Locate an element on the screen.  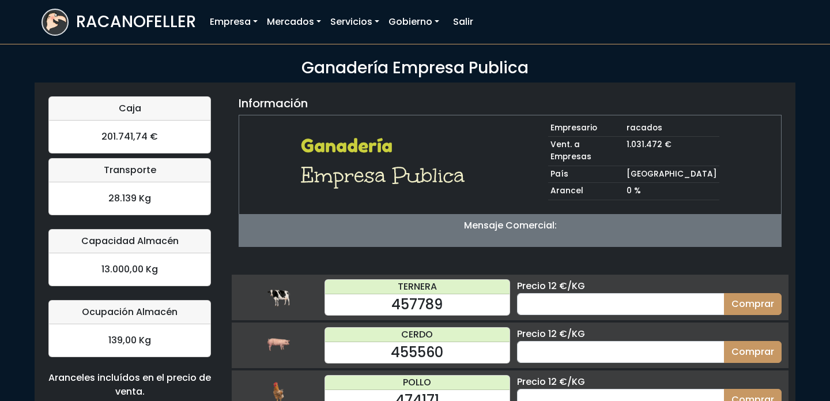
td: Vent. a Empresas is located at coordinates (586, 151).